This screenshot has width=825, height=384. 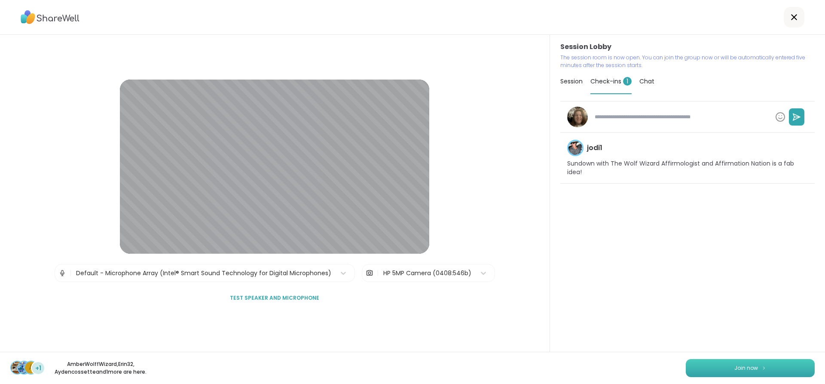 What do you see at coordinates (750, 368) in the screenshot?
I see `button: Join now` at bounding box center [750, 368].